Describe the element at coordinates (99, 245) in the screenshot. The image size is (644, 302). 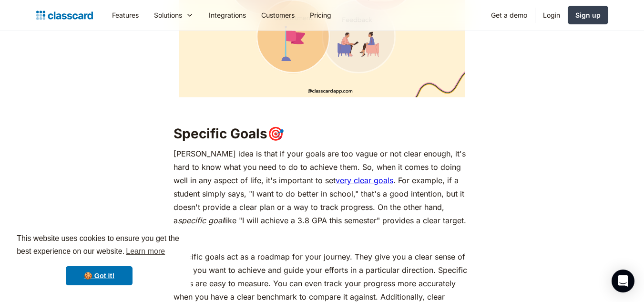
I see `span: This website uses cookies to ensure you get the best experience on our website.` at that location.